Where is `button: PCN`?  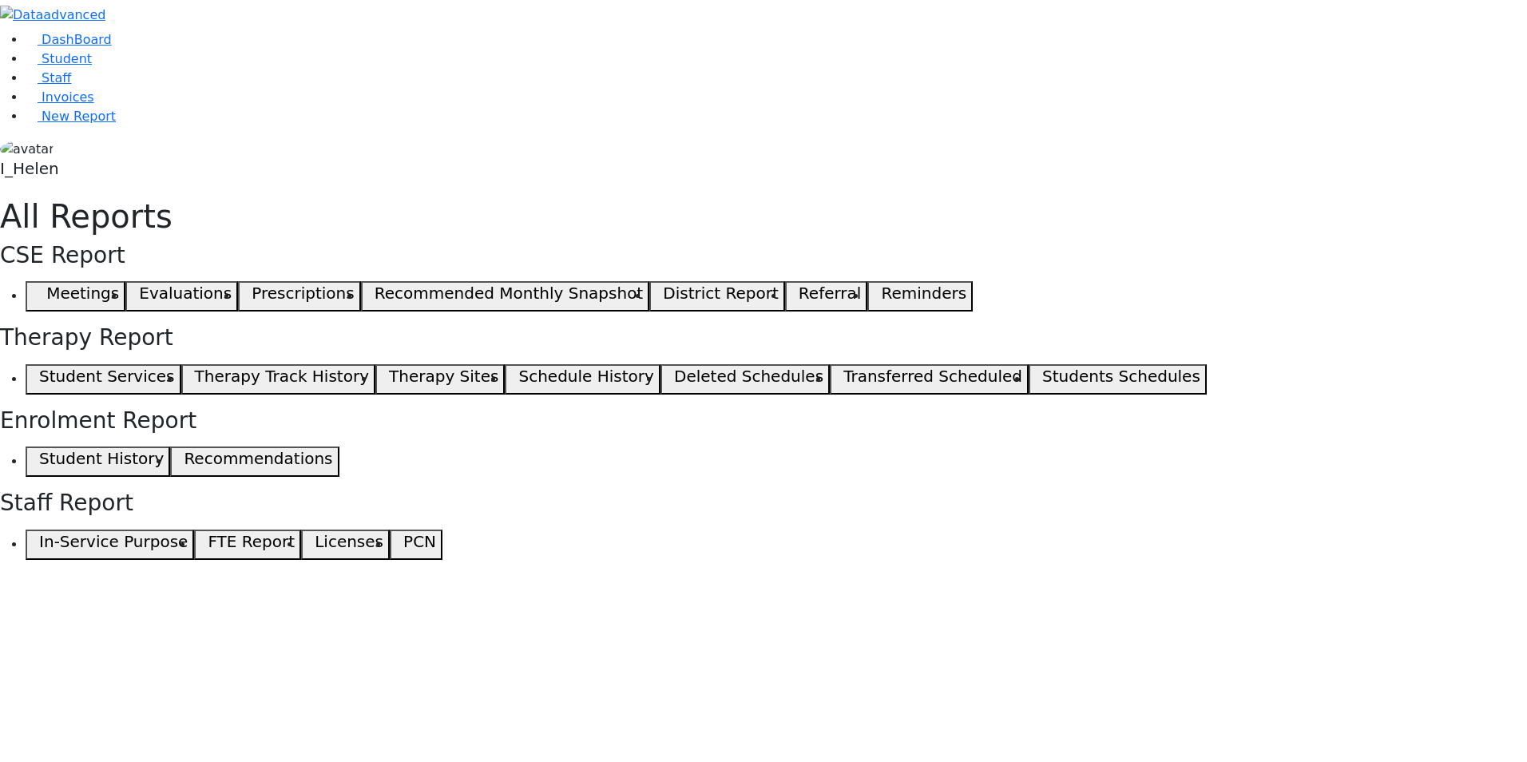 button: PCN is located at coordinates (416, 545).